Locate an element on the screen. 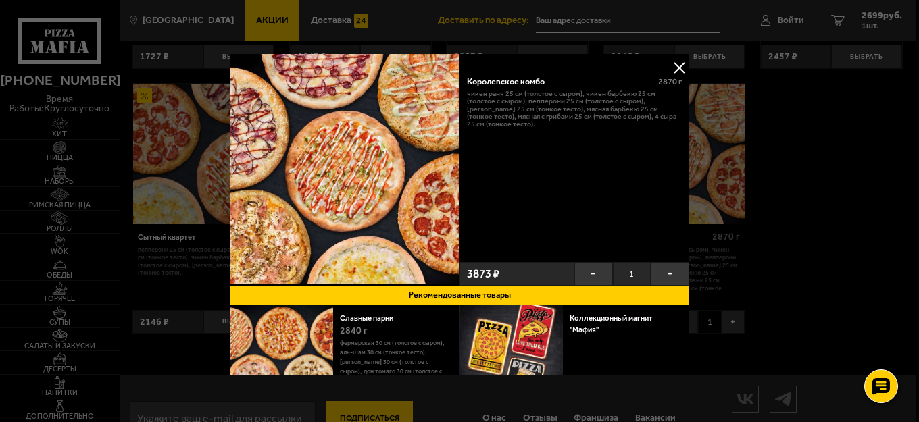  span: 3873 ₽ is located at coordinates (483, 274).